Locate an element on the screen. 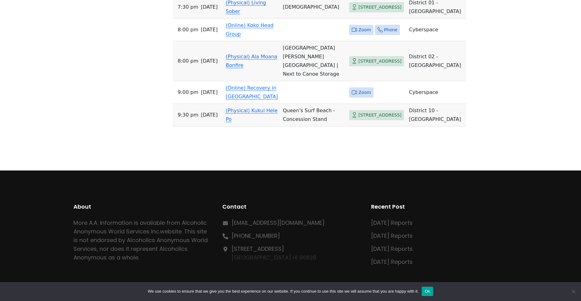 This screenshot has width=581, height=301. span: 9:00 PM is located at coordinates (188, 92).